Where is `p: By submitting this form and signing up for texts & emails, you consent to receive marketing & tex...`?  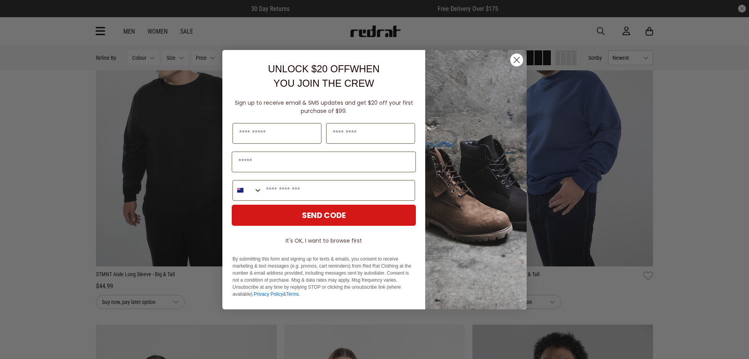
p: By submitting this form and signing up for texts & emails, you consent to receive marketing & tex... is located at coordinates (324, 276).